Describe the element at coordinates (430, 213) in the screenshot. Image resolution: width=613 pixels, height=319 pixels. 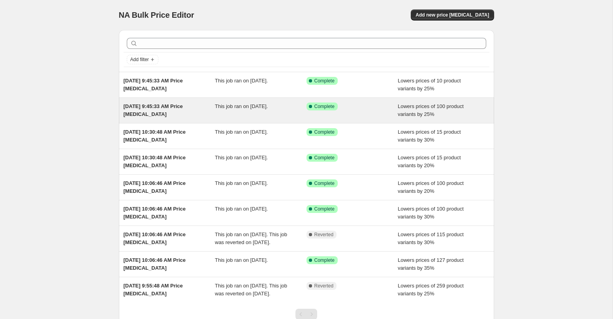
I see `span: Lowers prices of 100 product variants by 30%` at that location.